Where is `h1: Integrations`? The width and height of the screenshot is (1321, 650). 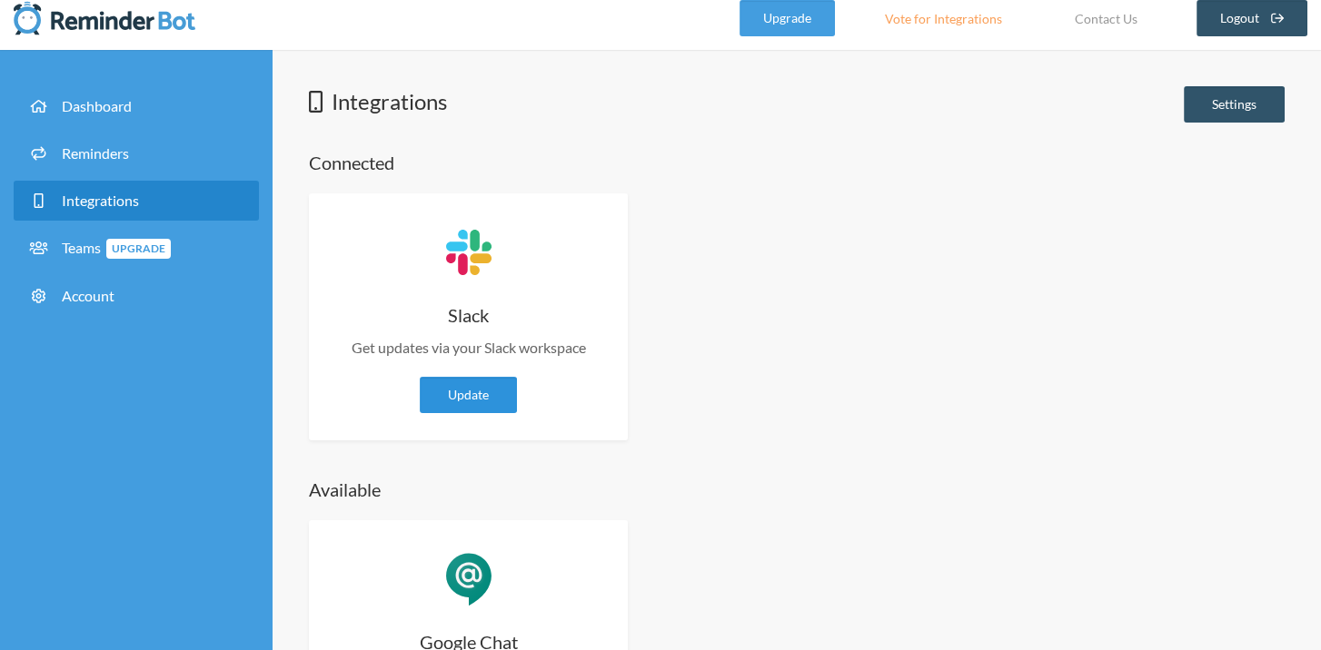 h1: Integrations is located at coordinates (378, 102).